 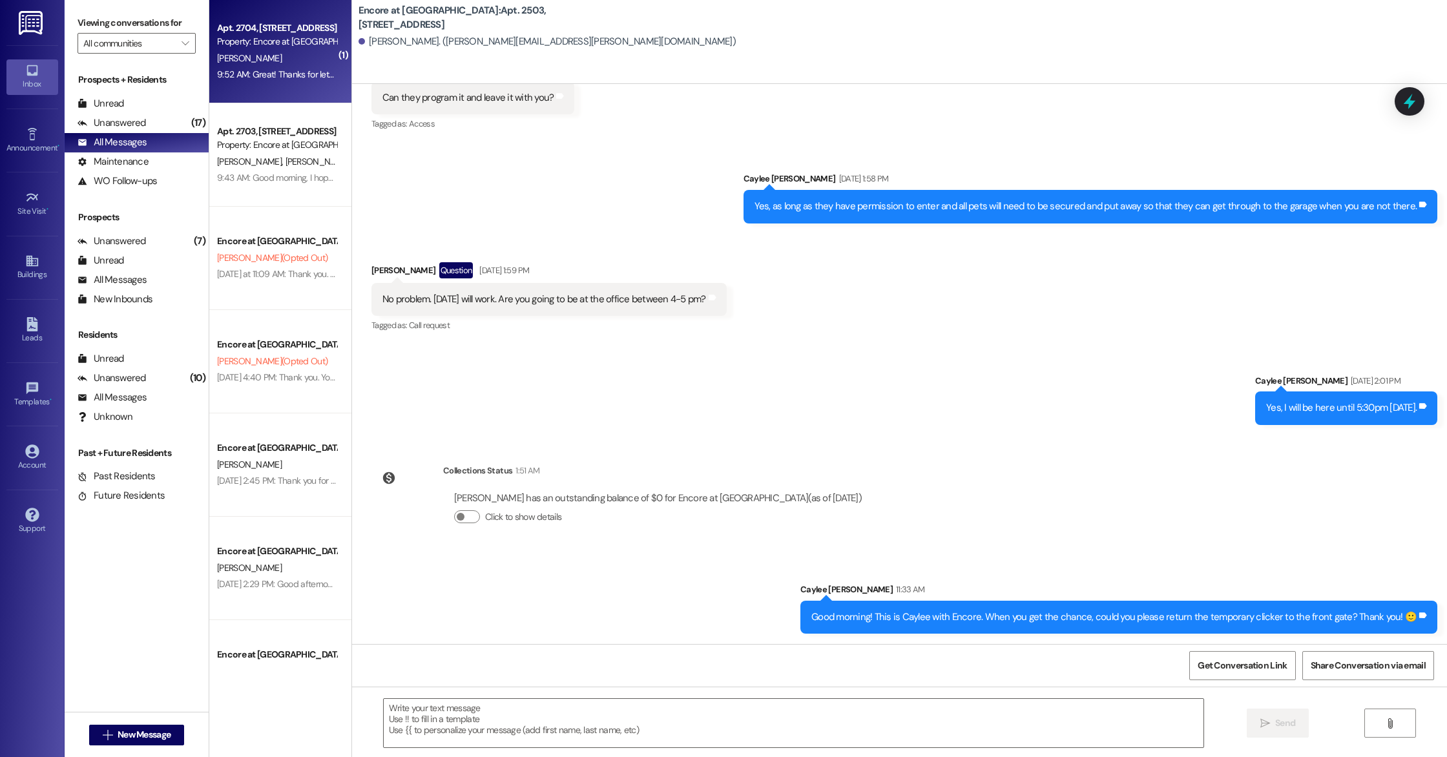 What do you see at coordinates (198, 123) in the screenshot?
I see `div: (17)` at bounding box center [198, 123].